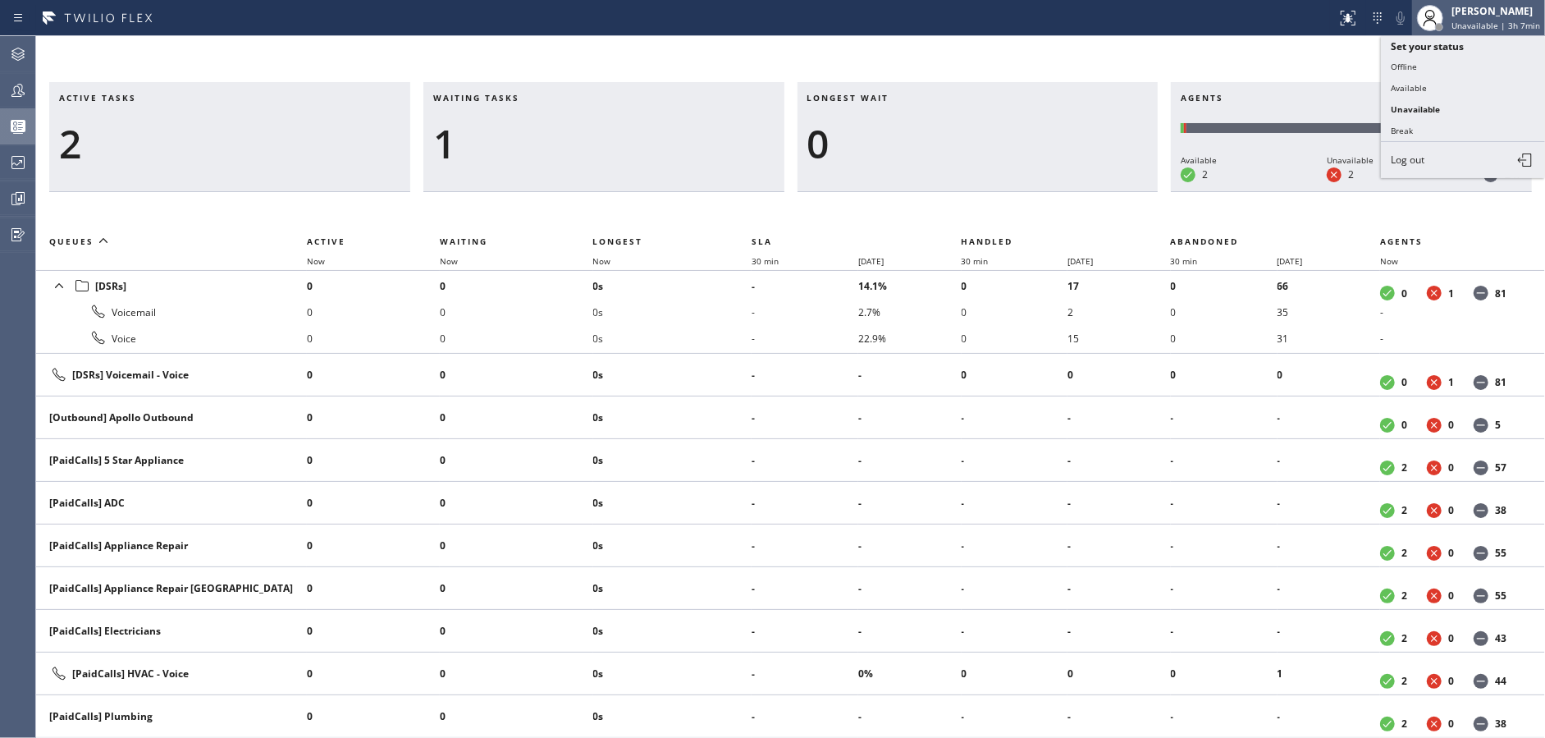 The image size is (1545, 738). Describe the element at coordinates (172, 674) in the screenshot. I see `div: [PaidCalls] HVAC - Voice` at that location.